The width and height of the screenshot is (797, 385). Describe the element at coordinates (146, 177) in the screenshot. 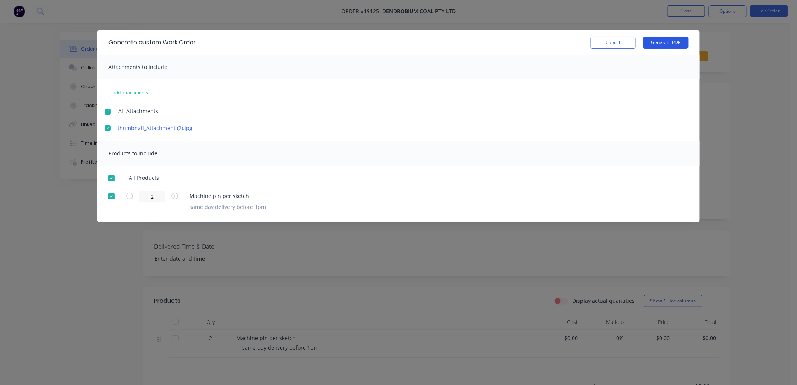

I see `span: All Products` at that location.